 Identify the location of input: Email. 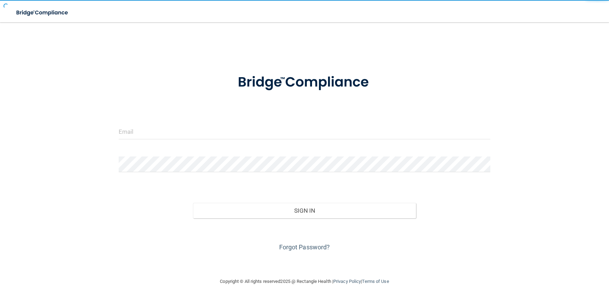
(304, 131).